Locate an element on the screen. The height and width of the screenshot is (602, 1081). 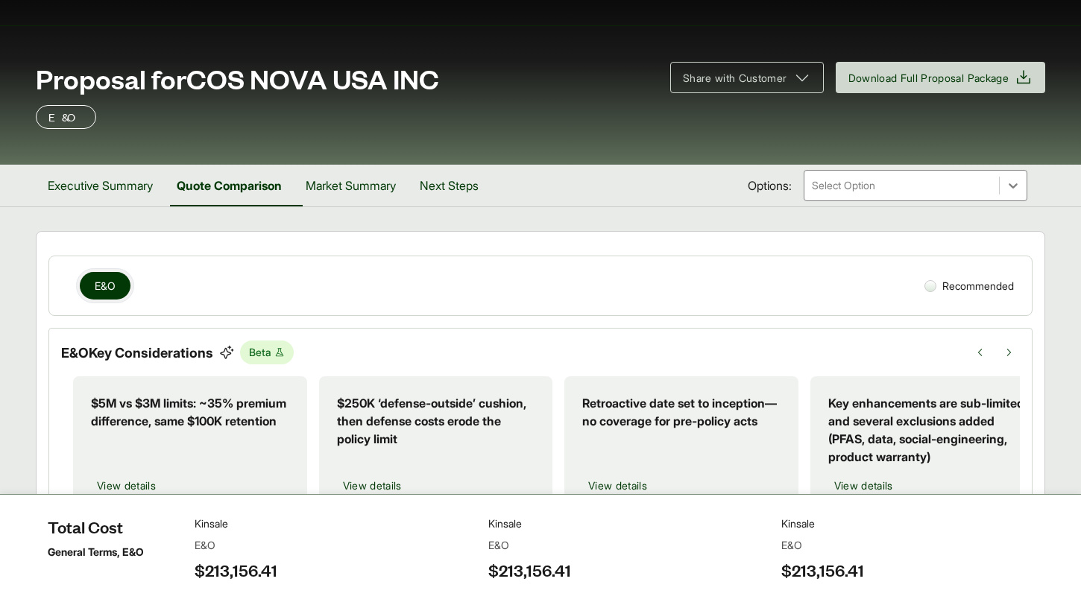
span: Options: is located at coordinates (769, 186).